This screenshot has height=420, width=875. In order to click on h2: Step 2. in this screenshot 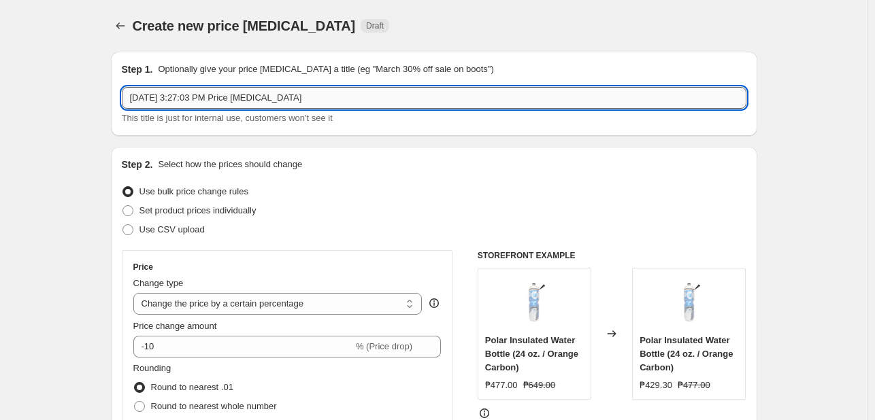, I will do `click(137, 165)`.